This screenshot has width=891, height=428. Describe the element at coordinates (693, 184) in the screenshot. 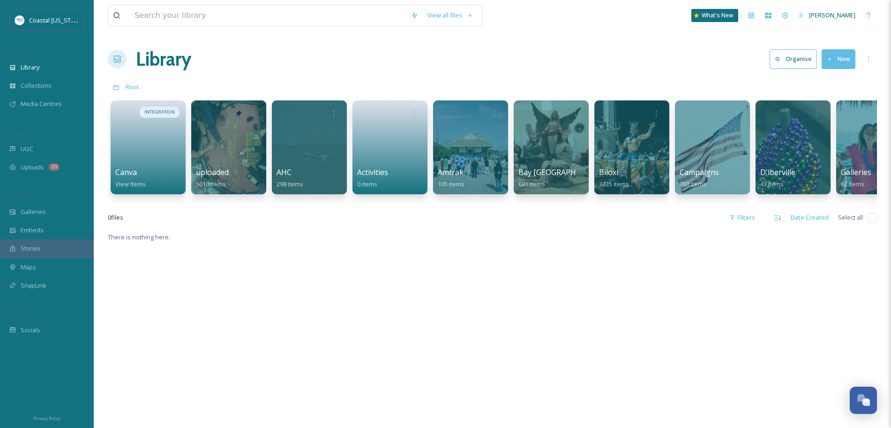

I see `span: 703 items` at that location.